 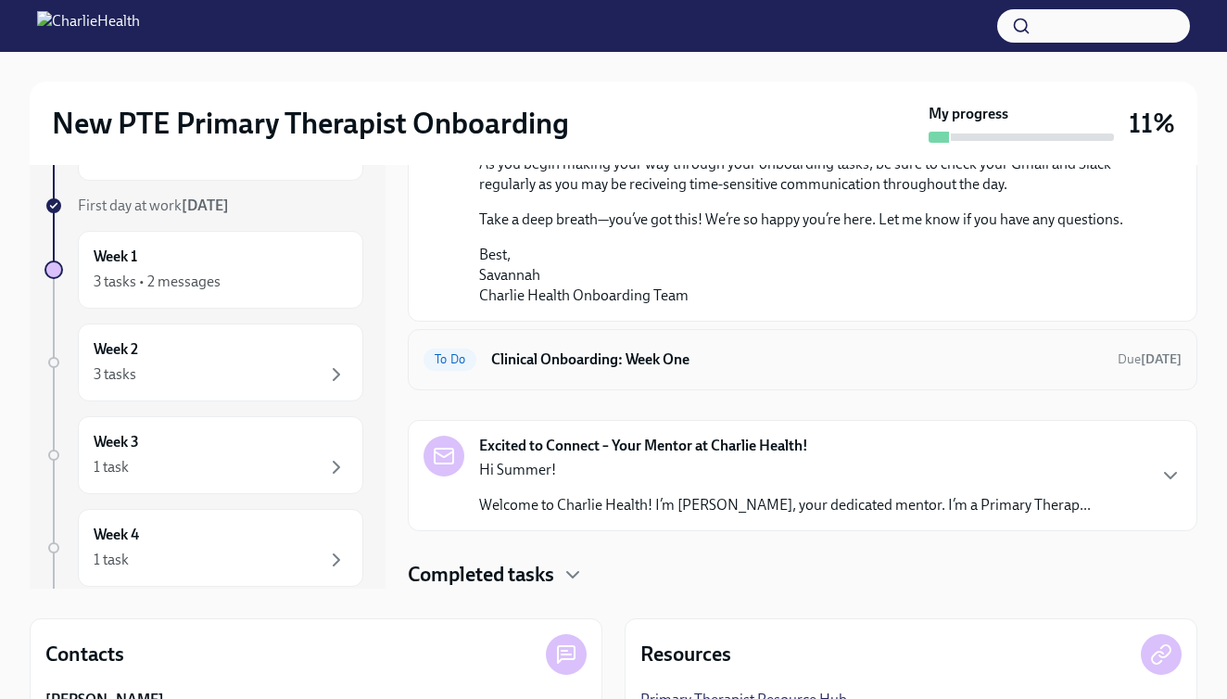 What do you see at coordinates (643, 446) in the screenshot?
I see `strong: Excited to Connect – Your Mentor at Charlie Health!` at bounding box center [643, 446].